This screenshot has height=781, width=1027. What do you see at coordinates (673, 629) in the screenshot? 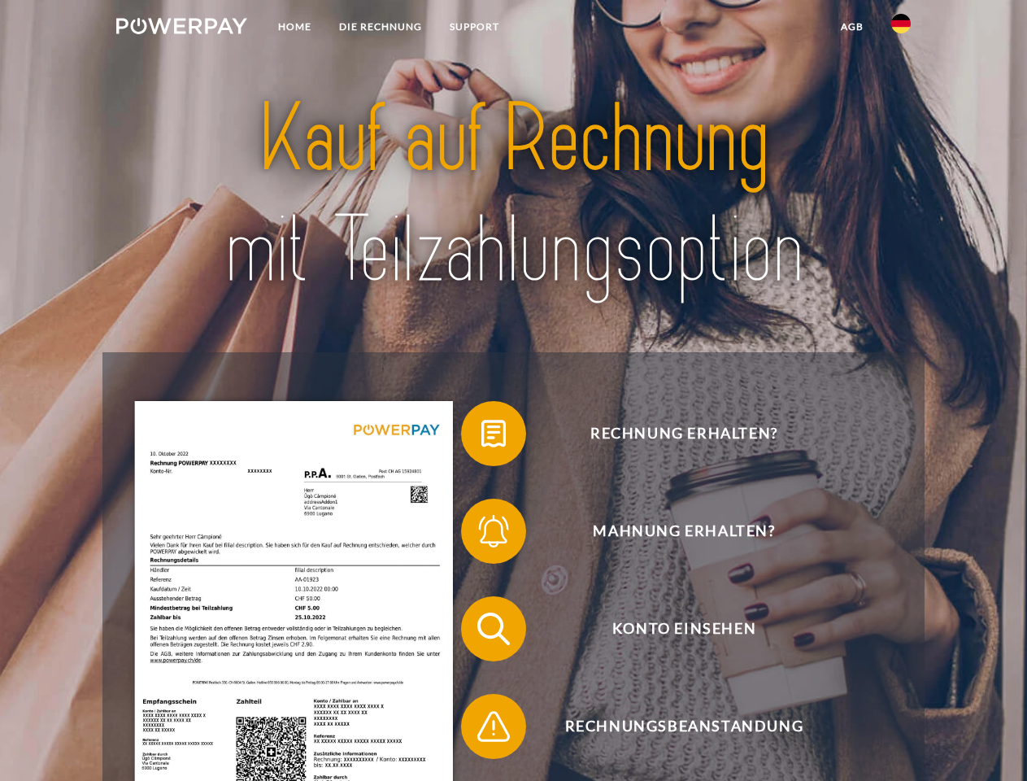
I see `button: Konto einsehen` at bounding box center [673, 629].